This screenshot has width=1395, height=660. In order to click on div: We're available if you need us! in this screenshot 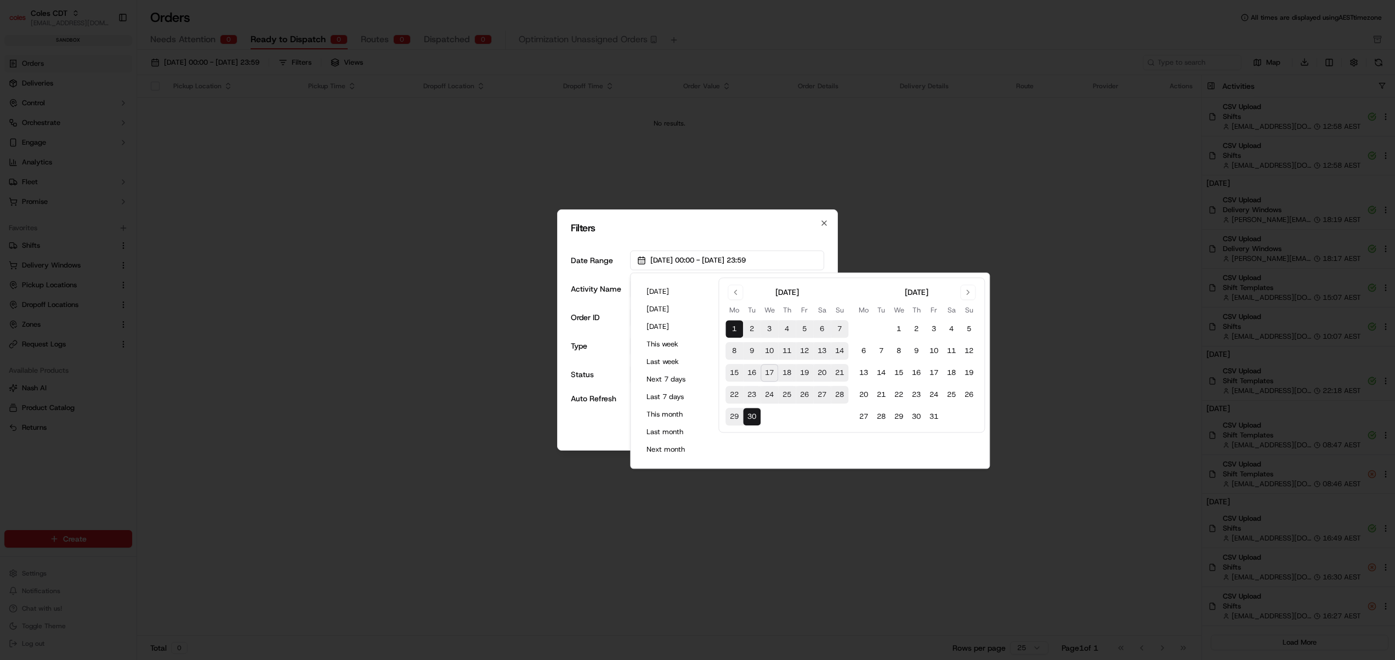, I will do `click(88, 121)`.